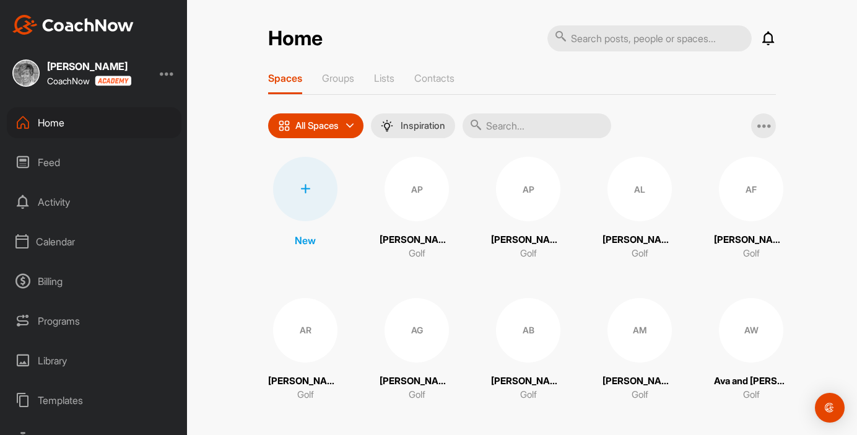 This screenshot has height=435, width=857. Describe the element at coordinates (285, 78) in the screenshot. I see `p: Spaces` at that location.